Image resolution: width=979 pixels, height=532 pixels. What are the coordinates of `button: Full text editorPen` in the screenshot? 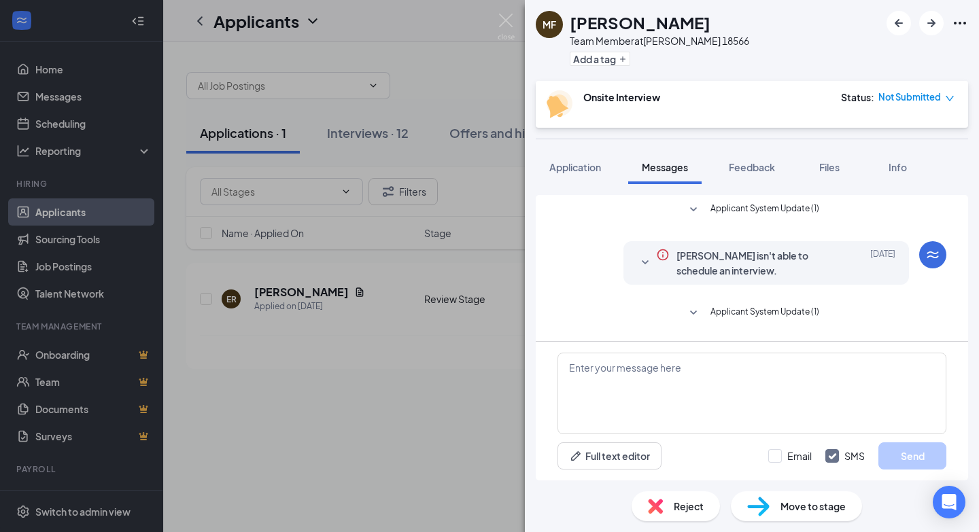 It's located at (609, 456).